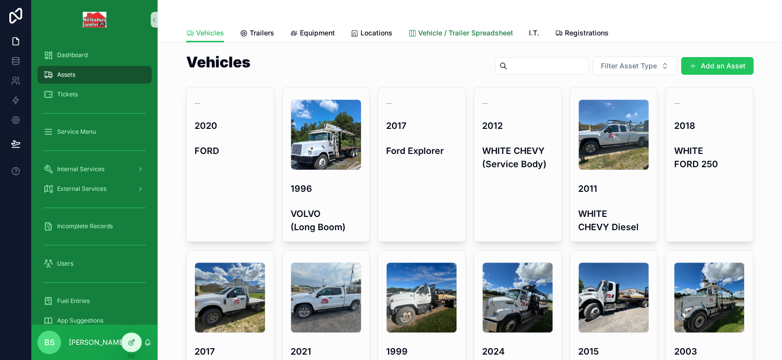 The width and height of the screenshot is (782, 360). I want to click on h4: FORD, so click(230, 151).